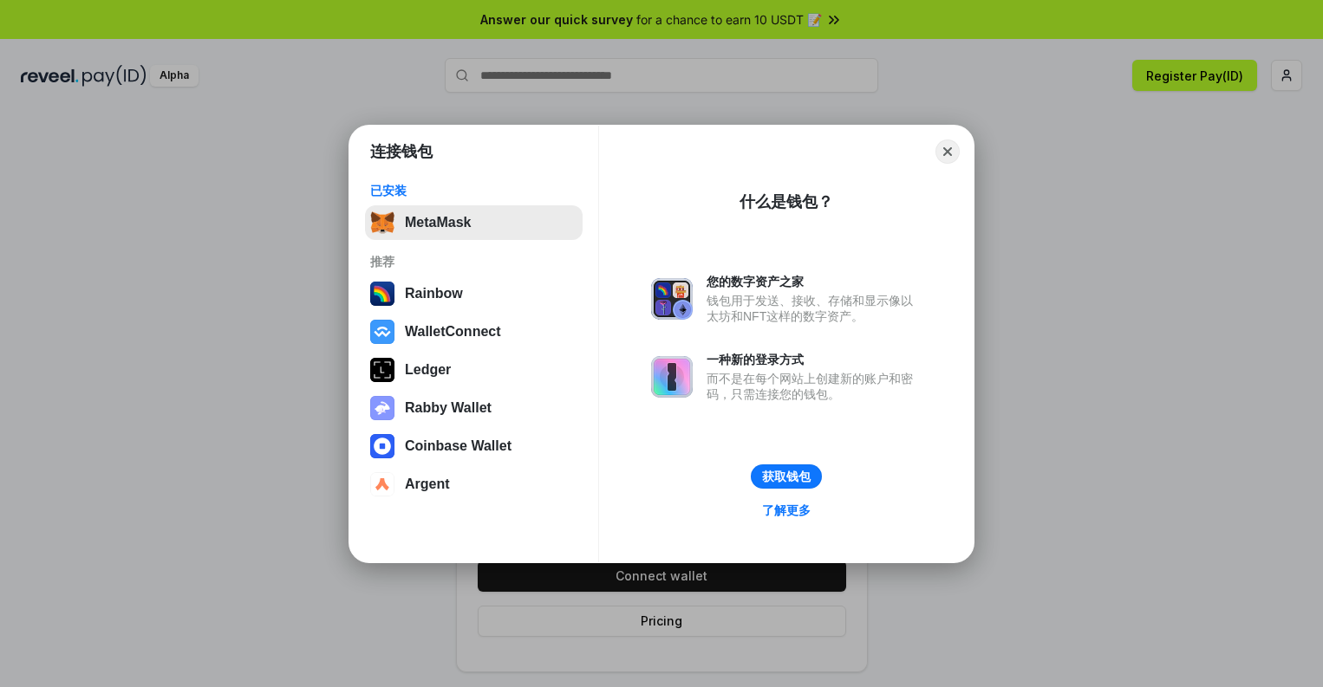  I want to click on div: WalletConnect, so click(452, 332).